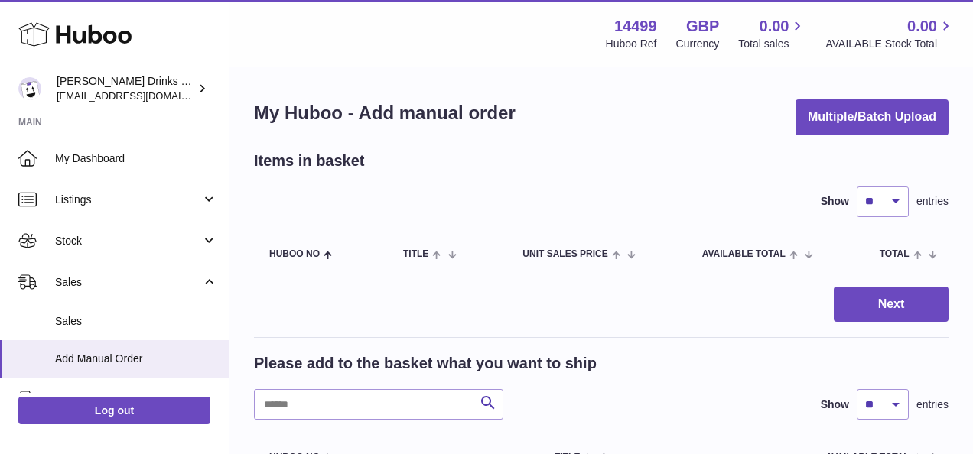 The height and width of the screenshot is (454, 973). Describe the element at coordinates (744, 254) in the screenshot. I see `span: AVAILABLE Total` at that location.